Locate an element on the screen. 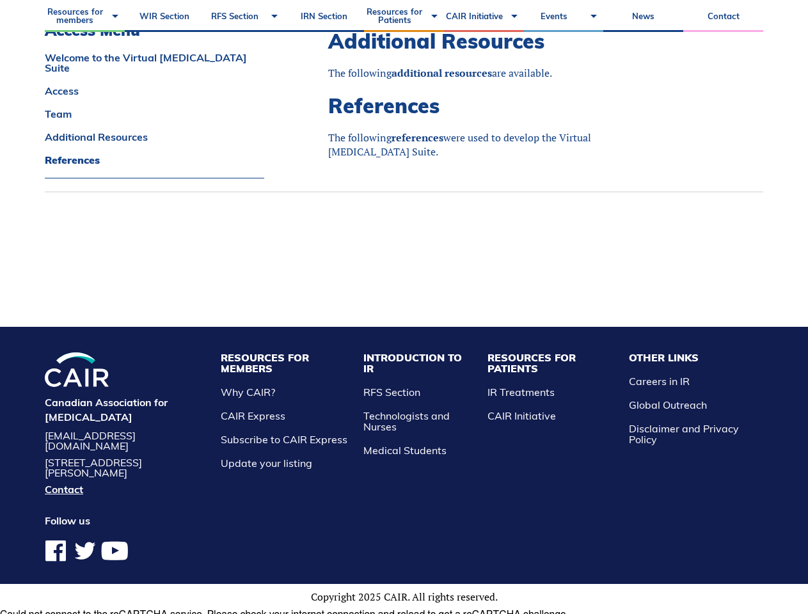 This screenshot has height=614, width=808. a: CAIR Express is located at coordinates (253, 416).